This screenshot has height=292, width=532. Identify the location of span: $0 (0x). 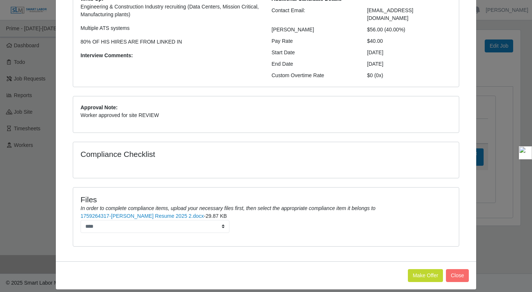
(375, 75).